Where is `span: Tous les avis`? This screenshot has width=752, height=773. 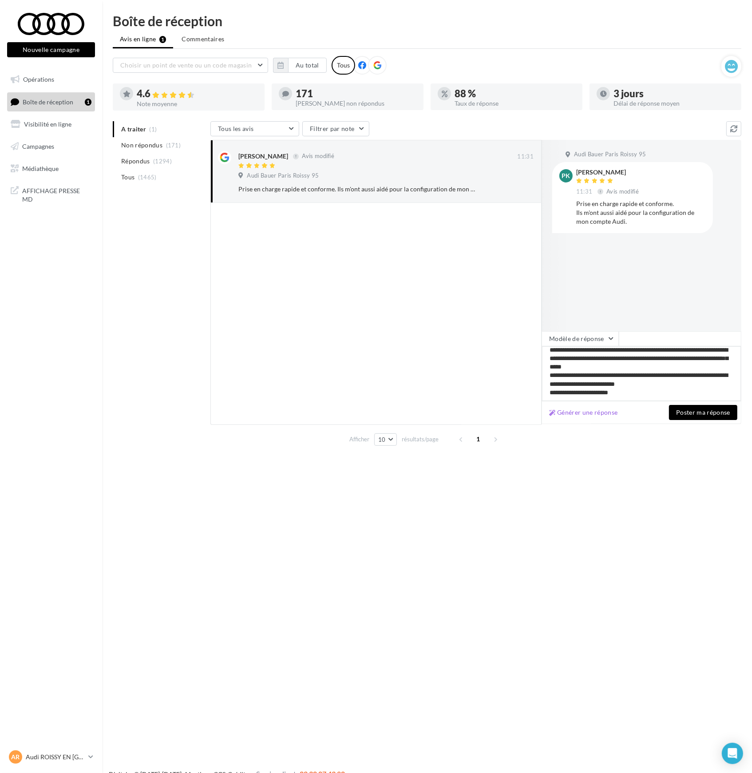 span: Tous les avis is located at coordinates (236, 128).